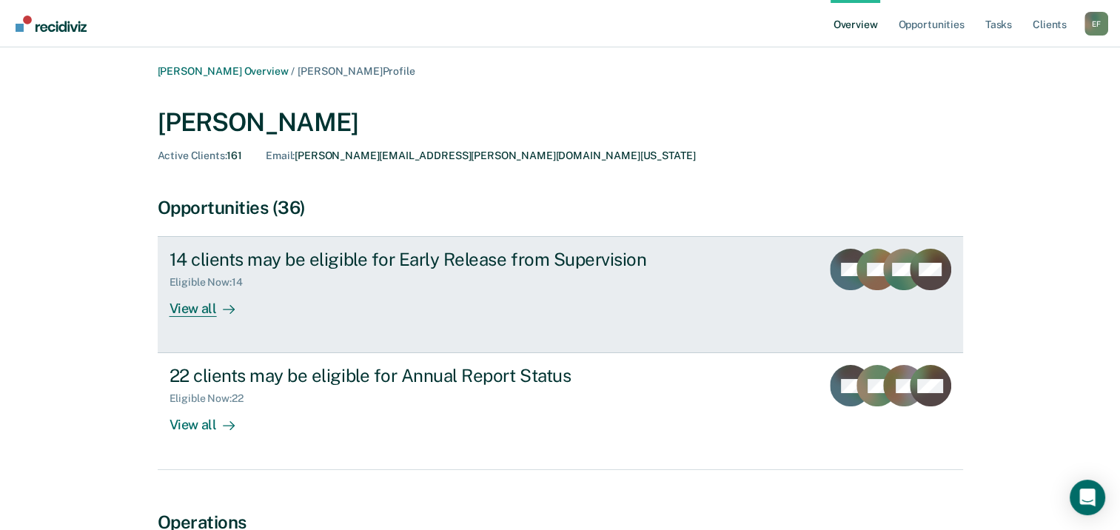 The height and width of the screenshot is (530, 1120). What do you see at coordinates (561, 411) in the screenshot?
I see `a: 22 clients may be eligible for Annual Report StatusEligible Now:22View all` at bounding box center [561, 411].